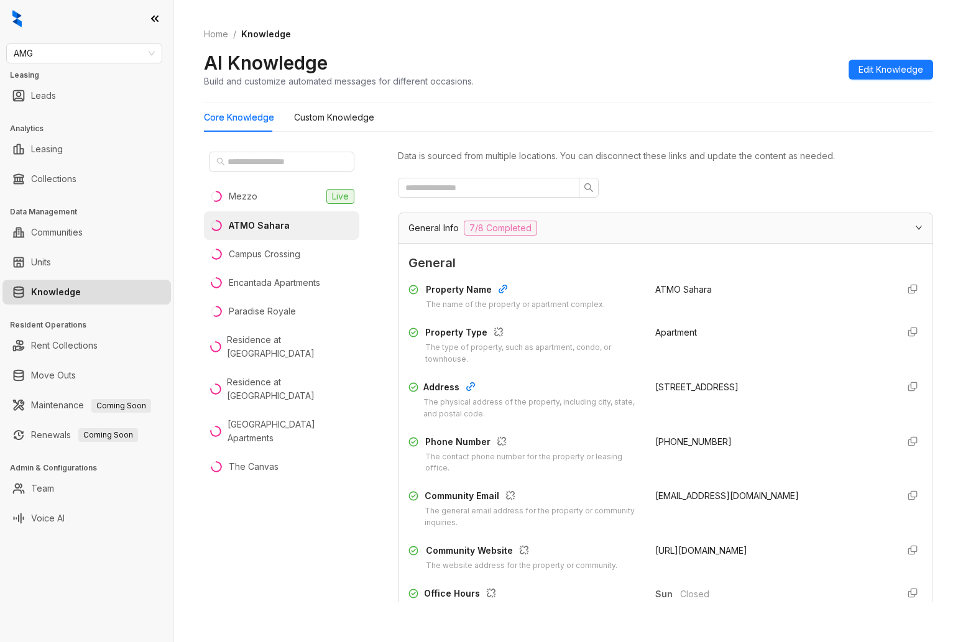 Image resolution: width=963 pixels, height=642 pixels. What do you see at coordinates (91, 212) in the screenshot?
I see `h3: Data Management` at bounding box center [91, 212].